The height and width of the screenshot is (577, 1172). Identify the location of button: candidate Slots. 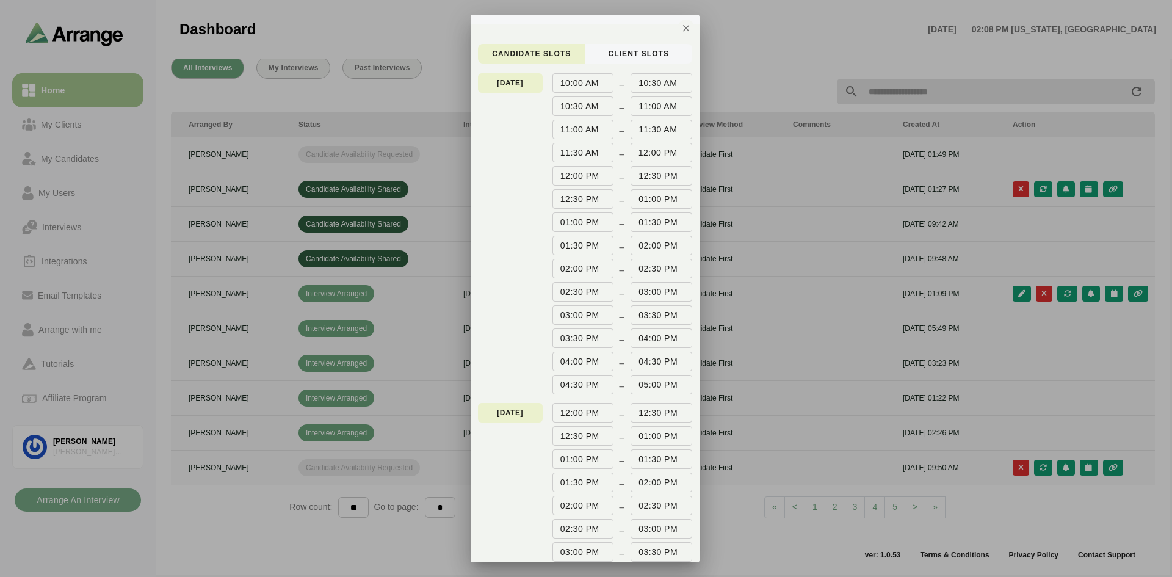
(532, 54).